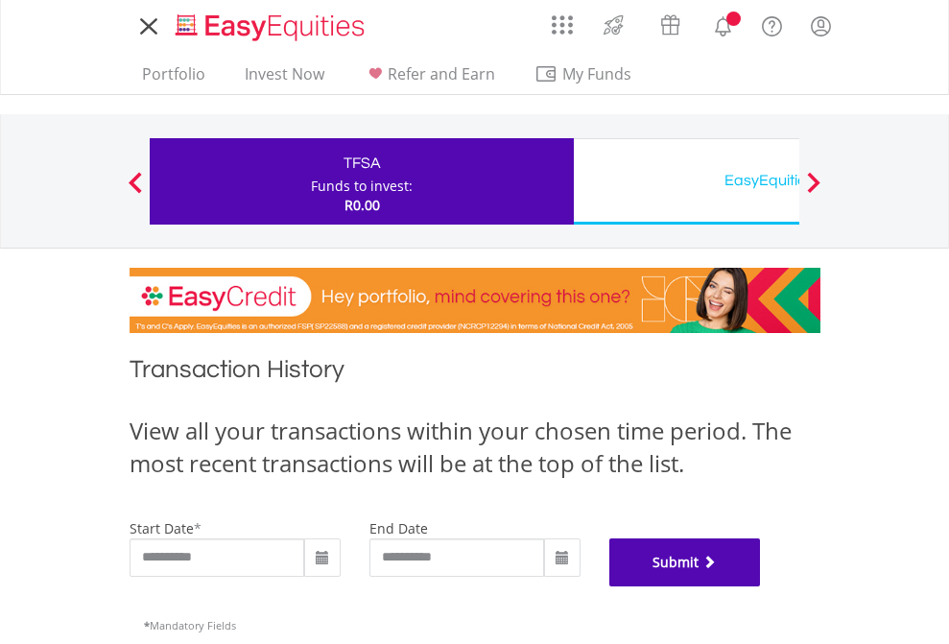 The width and height of the screenshot is (949, 644). Describe the element at coordinates (772, 24) in the screenshot. I see `a: FAQ's and Support` at that location.